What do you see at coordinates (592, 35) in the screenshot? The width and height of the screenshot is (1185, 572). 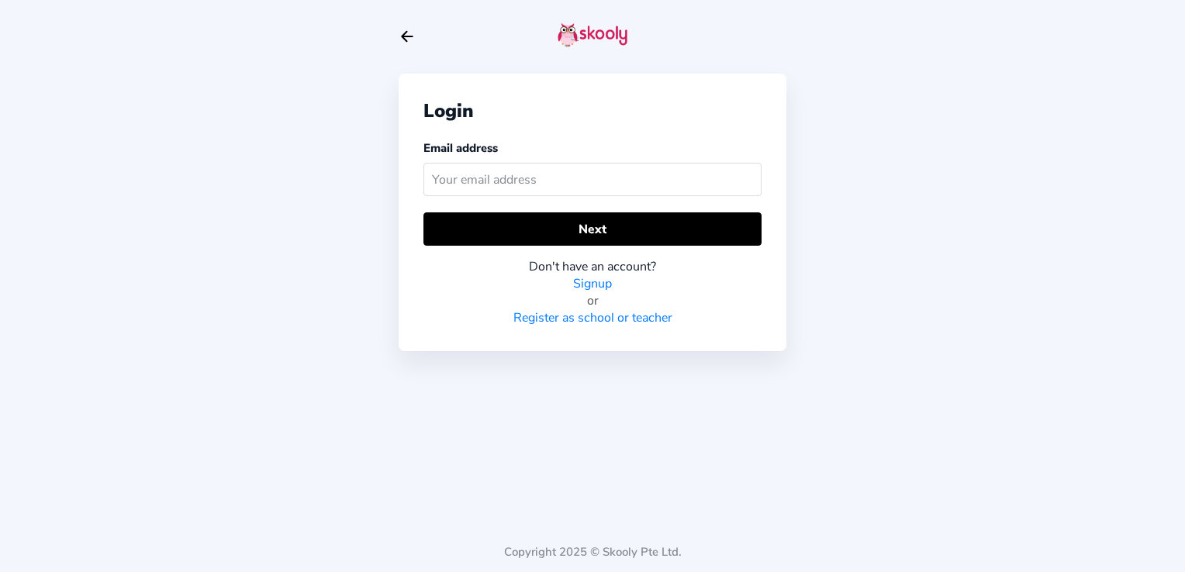 I see `img: skooly-logo.png` at bounding box center [592, 35].